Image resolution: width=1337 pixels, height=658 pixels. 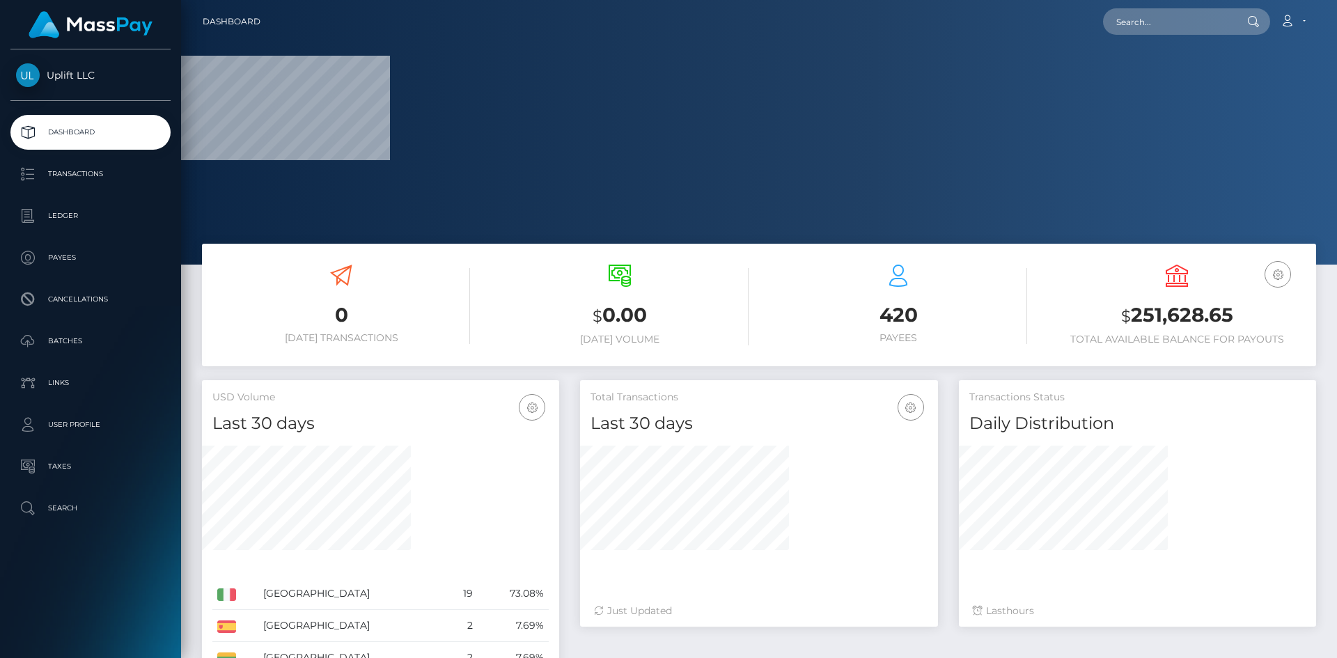 I want to click on p: Search, so click(x=91, y=508).